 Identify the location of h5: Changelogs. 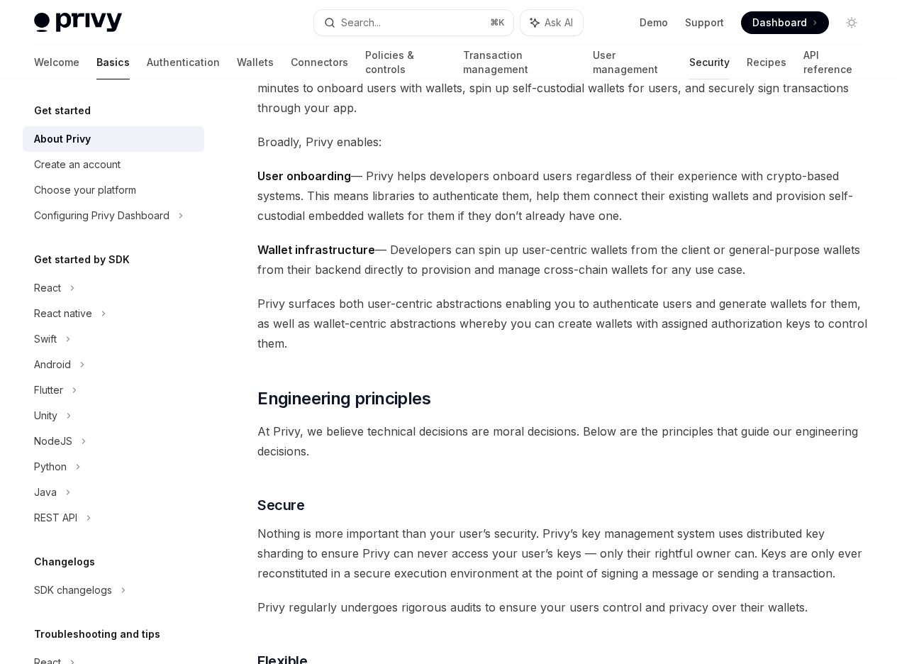
(65, 562).